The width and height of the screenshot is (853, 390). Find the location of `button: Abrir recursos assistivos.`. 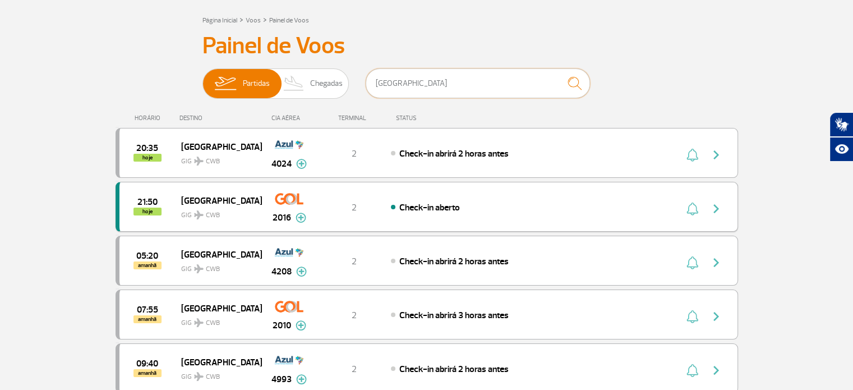

button: Abrir recursos assistivos. is located at coordinates (841, 149).